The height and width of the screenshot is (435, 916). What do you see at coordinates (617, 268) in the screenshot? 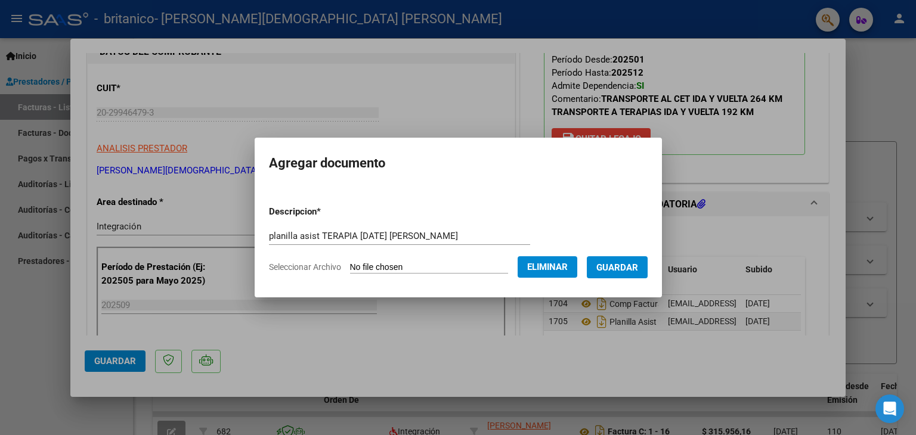
I see `span: Guardar` at bounding box center [617, 268].